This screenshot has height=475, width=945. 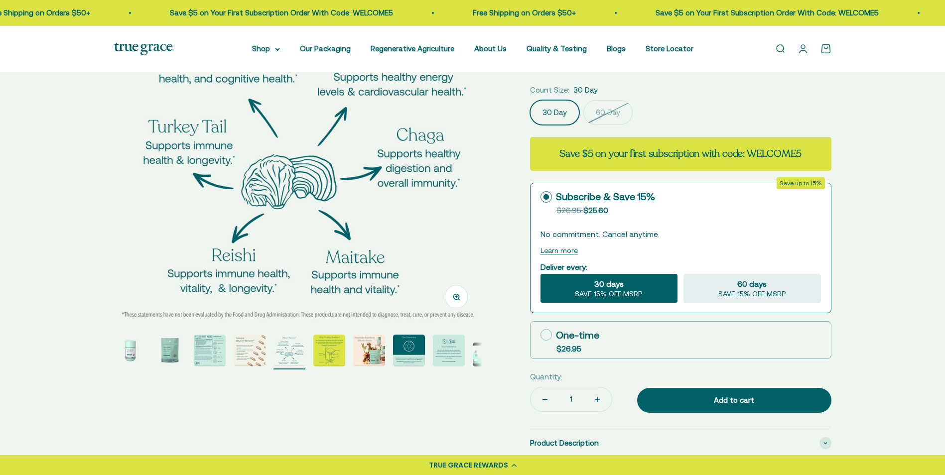 What do you see at coordinates (597, 399) in the screenshot?
I see `button: Increase quantity` at bounding box center [597, 399].